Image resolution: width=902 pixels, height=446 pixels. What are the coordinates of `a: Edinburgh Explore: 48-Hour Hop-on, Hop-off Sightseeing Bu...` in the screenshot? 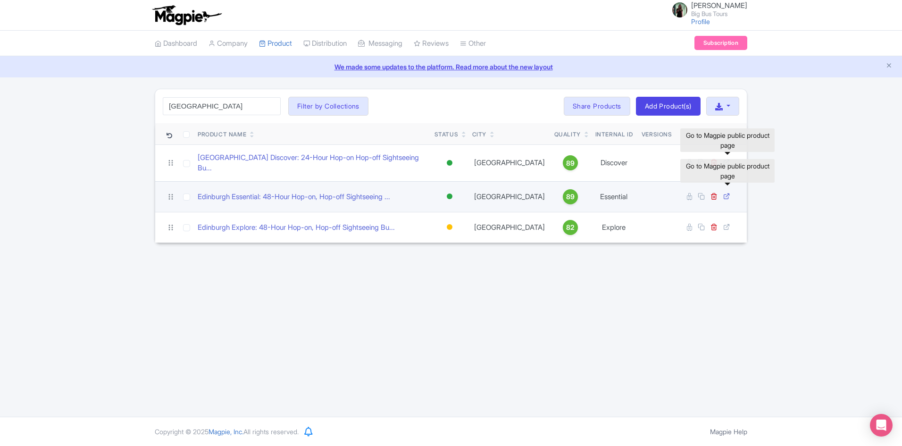 It's located at (296, 227).